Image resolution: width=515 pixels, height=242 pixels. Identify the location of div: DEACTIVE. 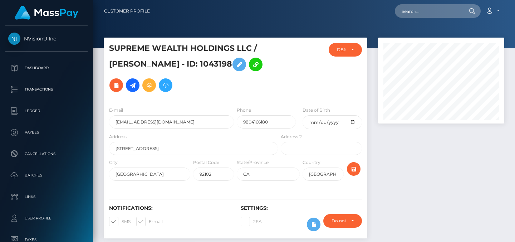
(341, 50).